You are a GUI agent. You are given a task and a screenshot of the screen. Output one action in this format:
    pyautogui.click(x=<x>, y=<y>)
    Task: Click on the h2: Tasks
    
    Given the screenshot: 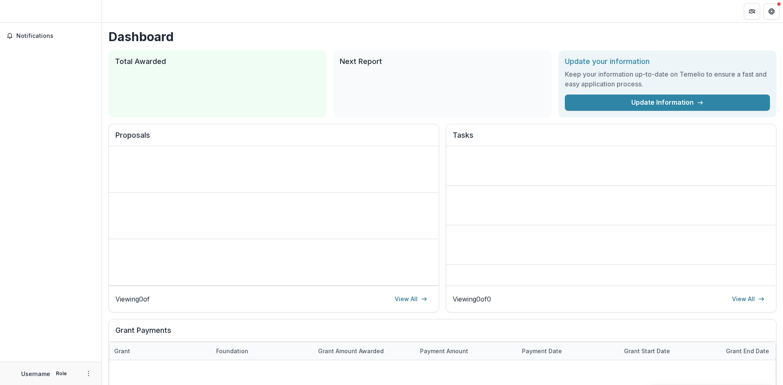 What is the action you would take?
    pyautogui.click(x=611, y=139)
    